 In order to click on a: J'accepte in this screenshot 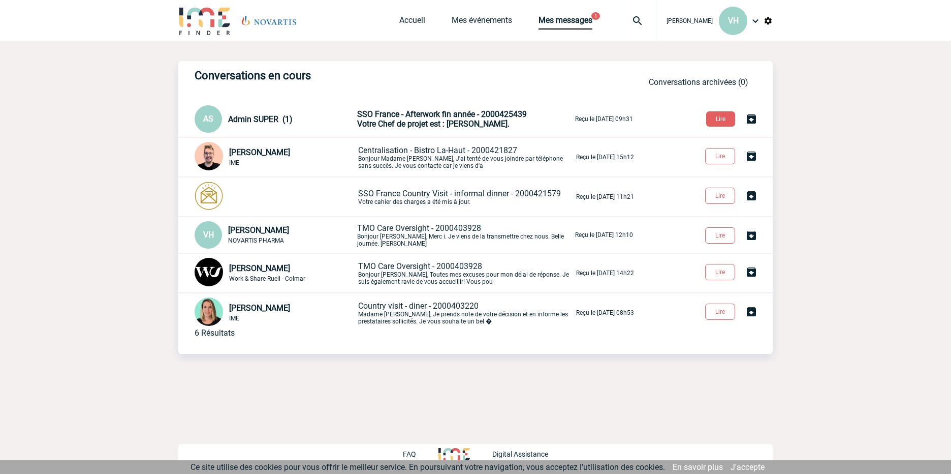, I will do `click(748, 467)`.